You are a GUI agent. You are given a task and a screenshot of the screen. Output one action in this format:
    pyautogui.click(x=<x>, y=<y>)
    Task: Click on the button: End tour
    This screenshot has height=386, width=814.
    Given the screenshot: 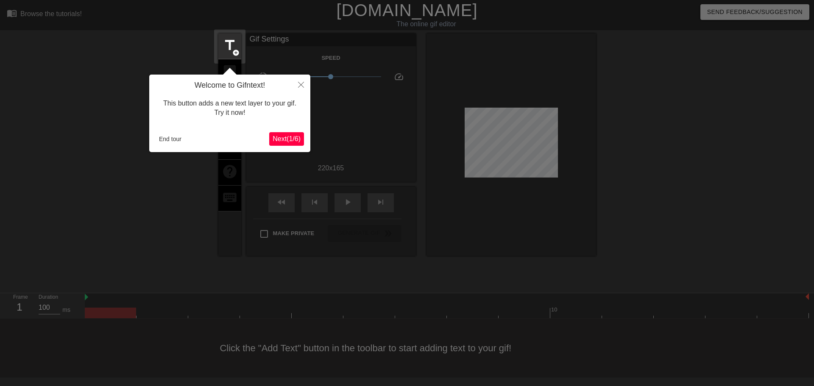 What is the action you would take?
    pyautogui.click(x=170, y=139)
    